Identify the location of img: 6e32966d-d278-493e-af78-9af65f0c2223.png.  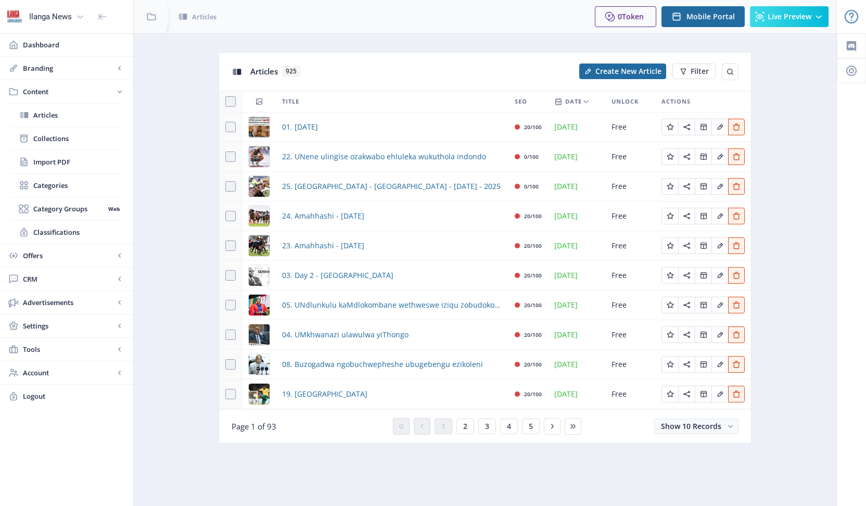
(15, 17).